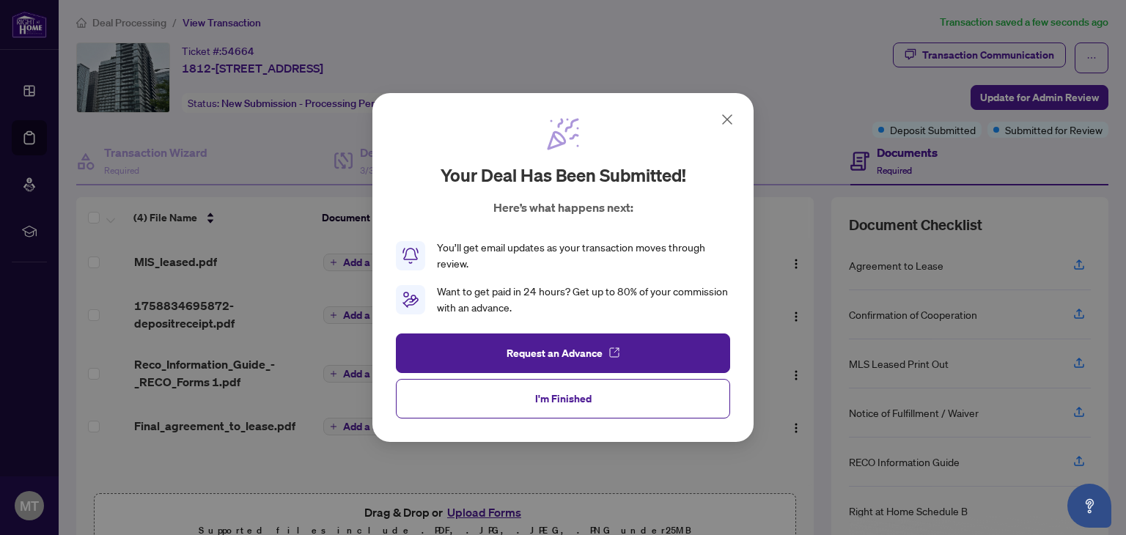  What do you see at coordinates (583, 256) in the screenshot?
I see `div: You’ll get email updates as your transaction moves through review.` at bounding box center [583, 256].